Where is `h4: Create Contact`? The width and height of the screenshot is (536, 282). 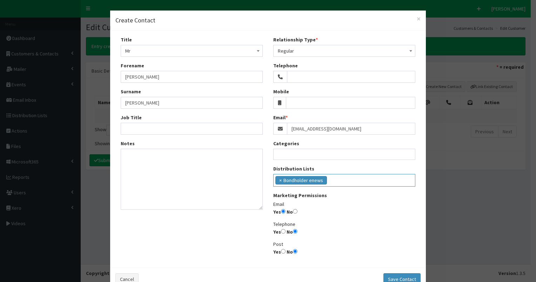 h4: Create Contact is located at coordinates (268, 20).